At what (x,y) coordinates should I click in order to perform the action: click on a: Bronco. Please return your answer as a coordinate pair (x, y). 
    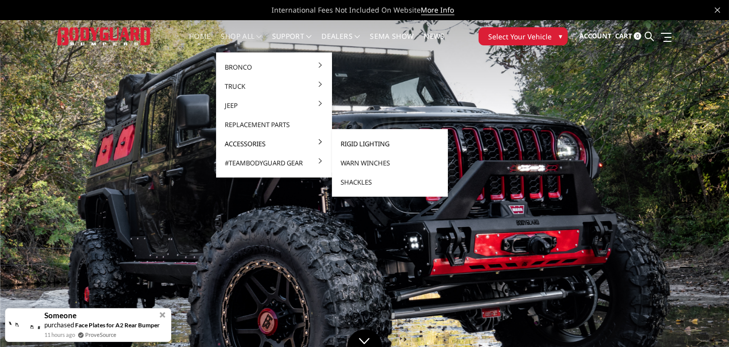
    Looking at the image, I should click on (274, 67).